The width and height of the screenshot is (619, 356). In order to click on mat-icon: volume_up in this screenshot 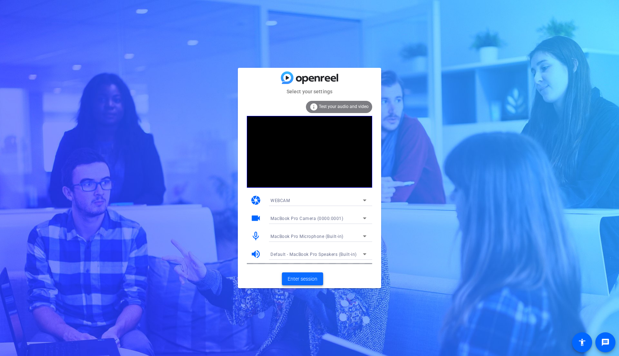, I will do `click(256, 254)`.